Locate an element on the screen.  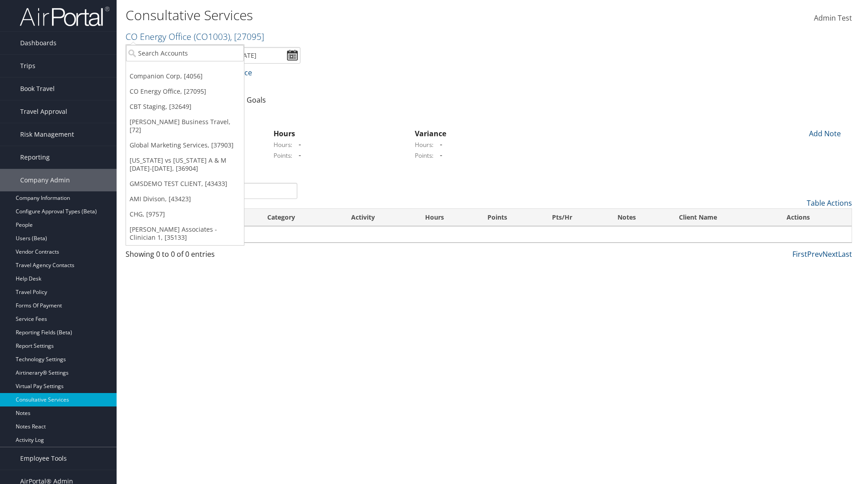
th: Hours is located at coordinates (448, 217).